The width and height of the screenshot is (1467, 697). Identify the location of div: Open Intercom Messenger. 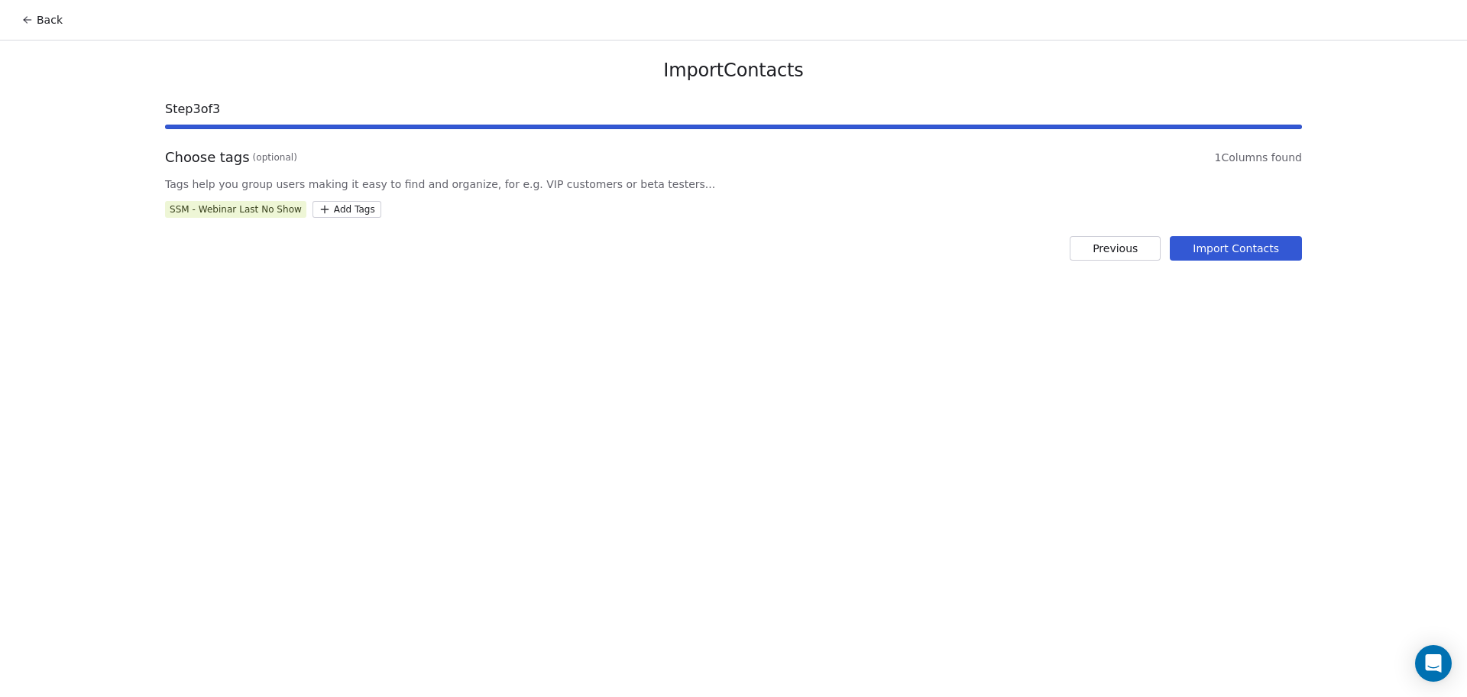
(1433, 663).